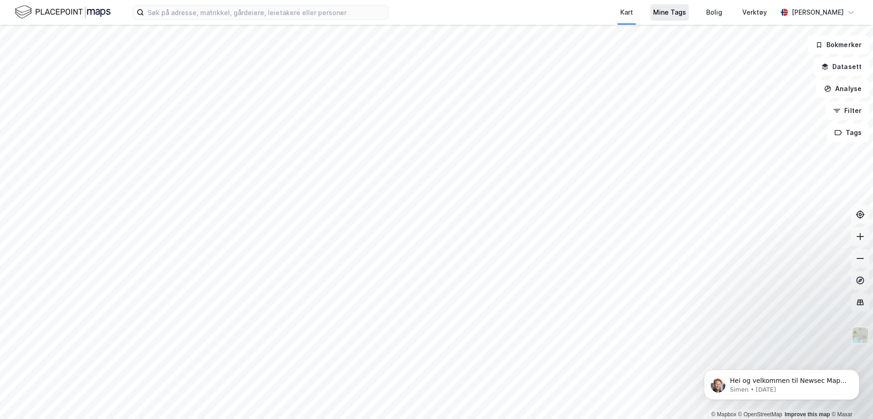  What do you see at coordinates (848, 133) in the screenshot?
I see `button: Tags` at bounding box center [848, 133].